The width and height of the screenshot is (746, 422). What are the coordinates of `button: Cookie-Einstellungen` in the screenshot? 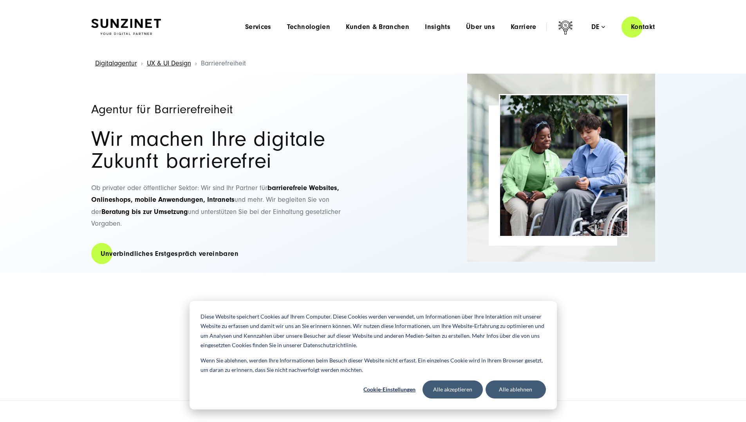 It's located at (390, 389).